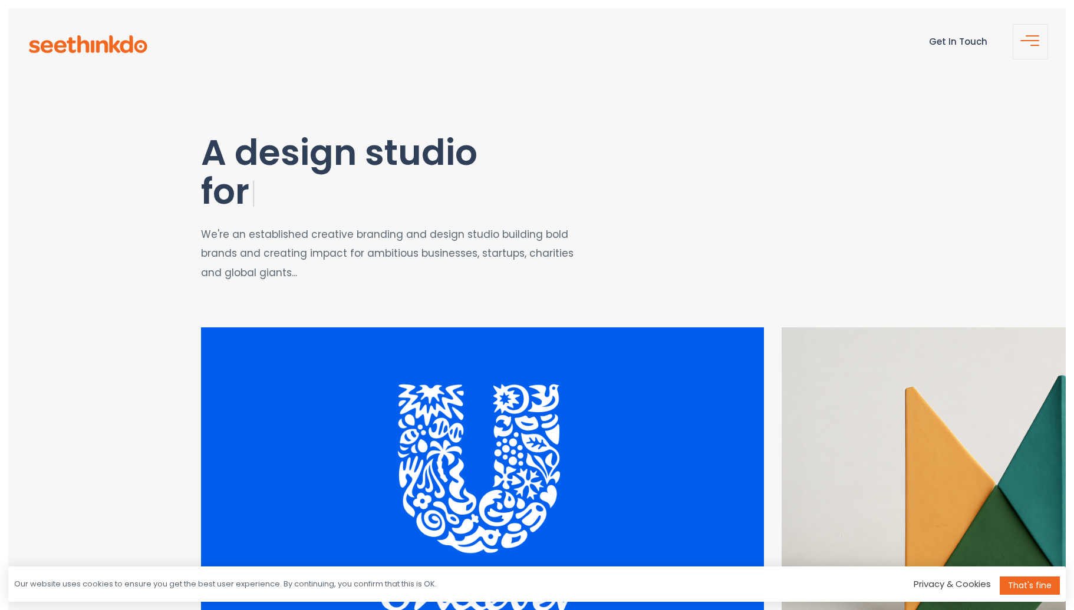 This screenshot has height=610, width=1074. Describe the element at coordinates (393, 253) in the screenshot. I see `p: We're an established creative branding and design studio building bold brands and creating impact...` at that location.